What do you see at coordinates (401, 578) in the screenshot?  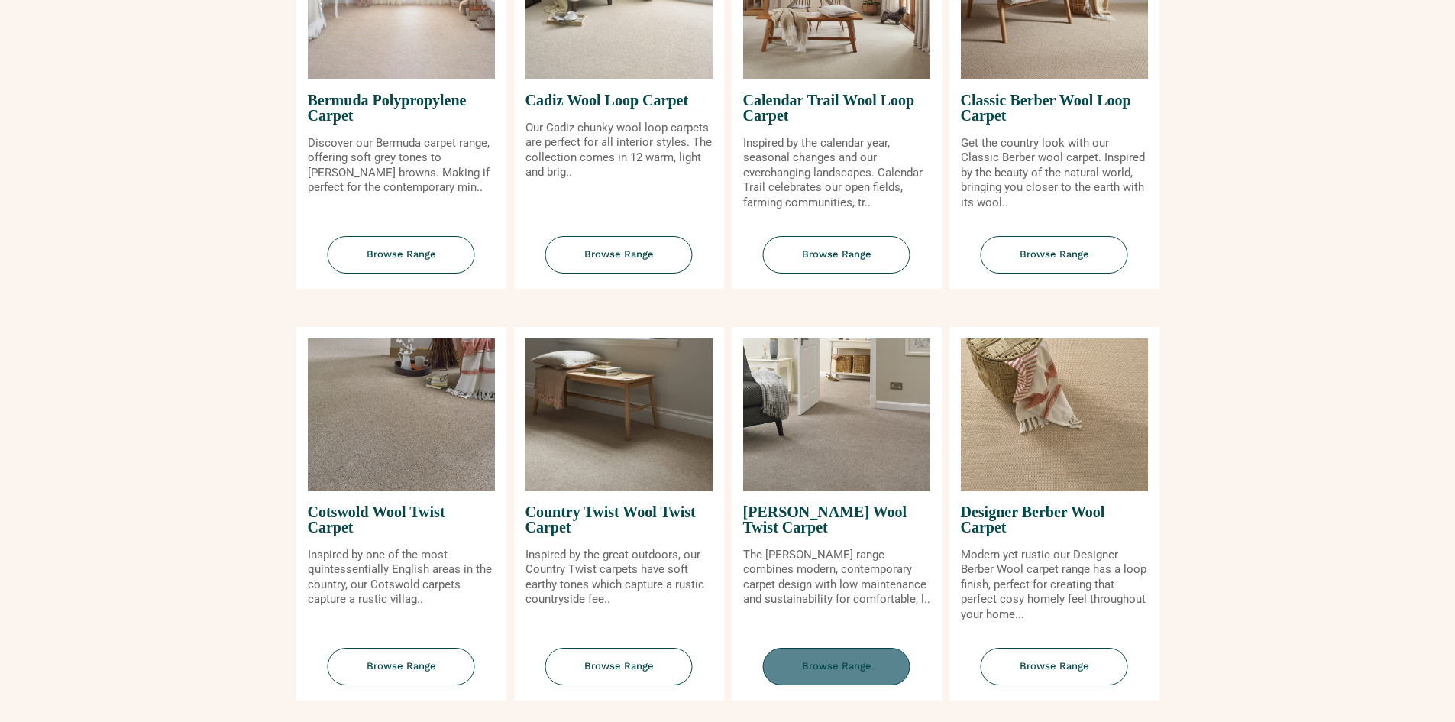 I see `p: Inspired by one of the most quintessentially English areas in the country, our Cotswold carpets c...` at bounding box center [401, 578].